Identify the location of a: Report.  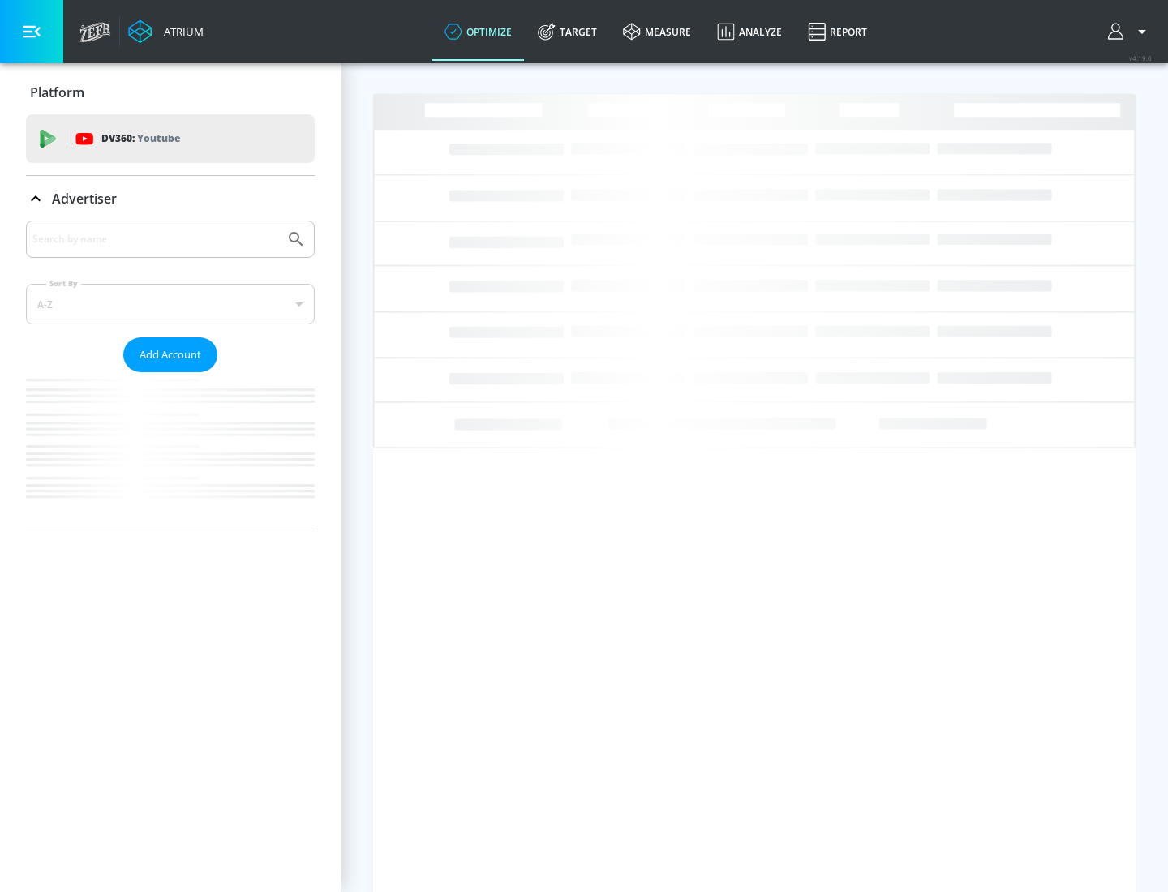
(837, 32).